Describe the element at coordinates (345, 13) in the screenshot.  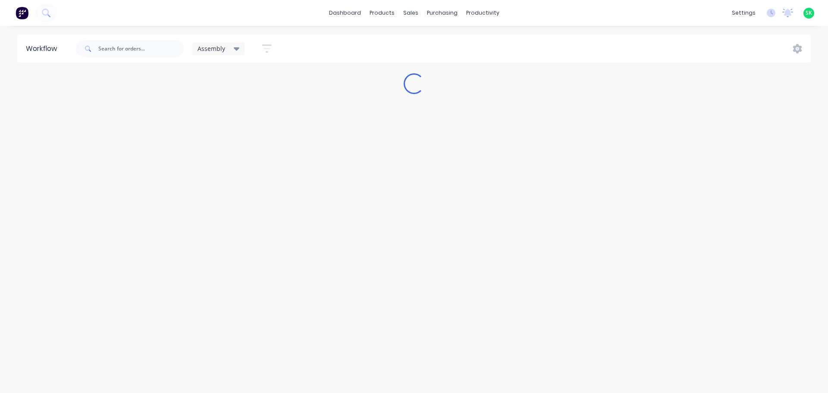
I see `a: dashboard` at that location.